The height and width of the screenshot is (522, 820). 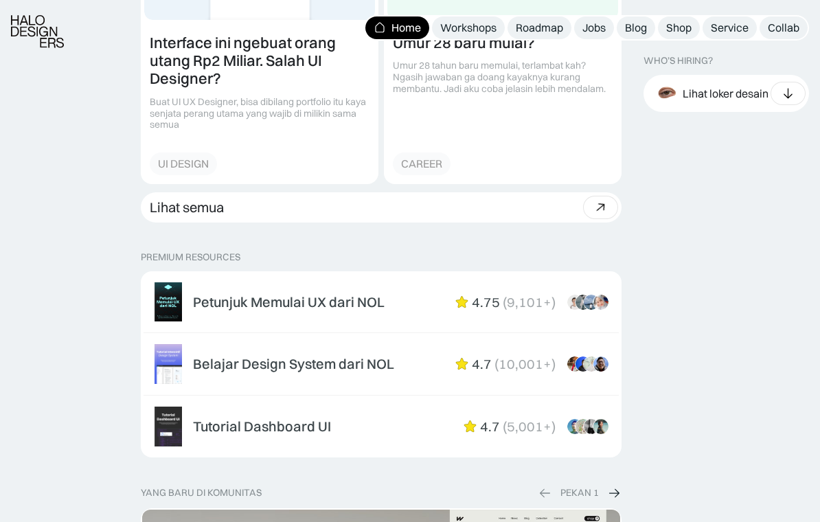 I want to click on a: Shop, so click(x=678, y=27).